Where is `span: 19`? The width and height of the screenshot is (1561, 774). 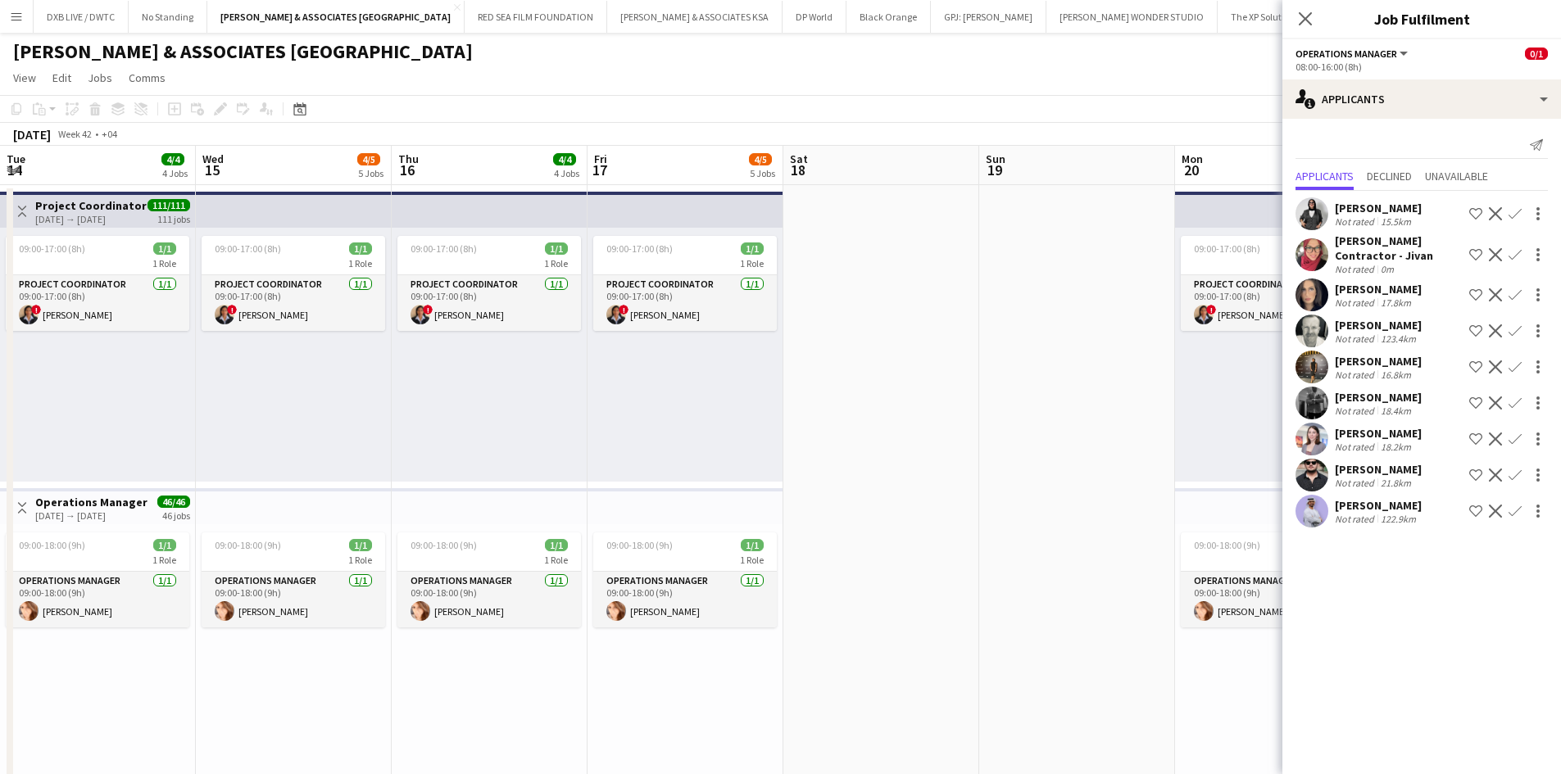 span: 19 is located at coordinates (994, 170).